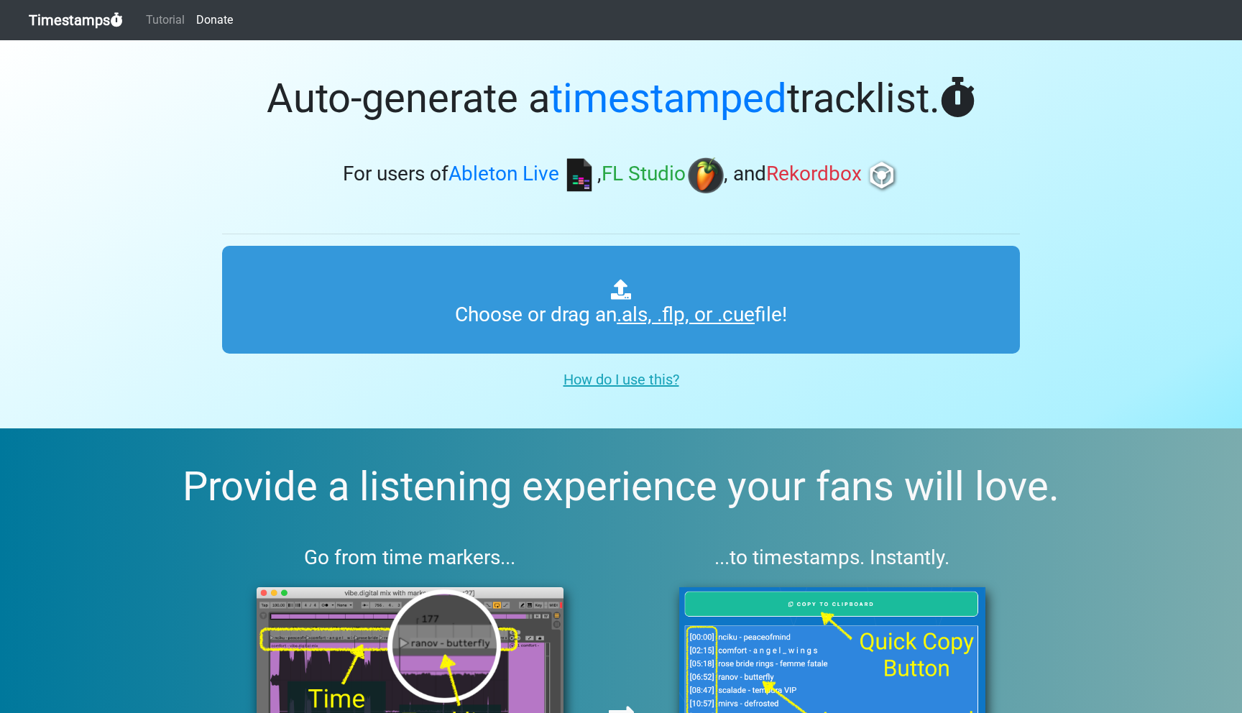  I want to click on h3: Go from time markers..., so click(410, 558).